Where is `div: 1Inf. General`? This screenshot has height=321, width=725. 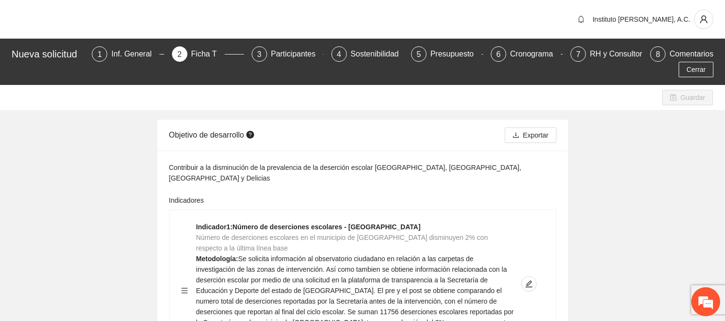
div: 1Inf. General is located at coordinates (128, 54).